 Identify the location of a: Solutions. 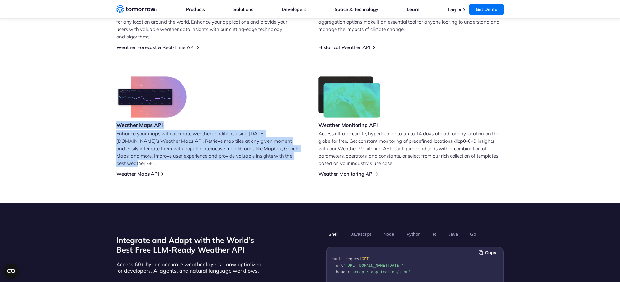
(243, 9).